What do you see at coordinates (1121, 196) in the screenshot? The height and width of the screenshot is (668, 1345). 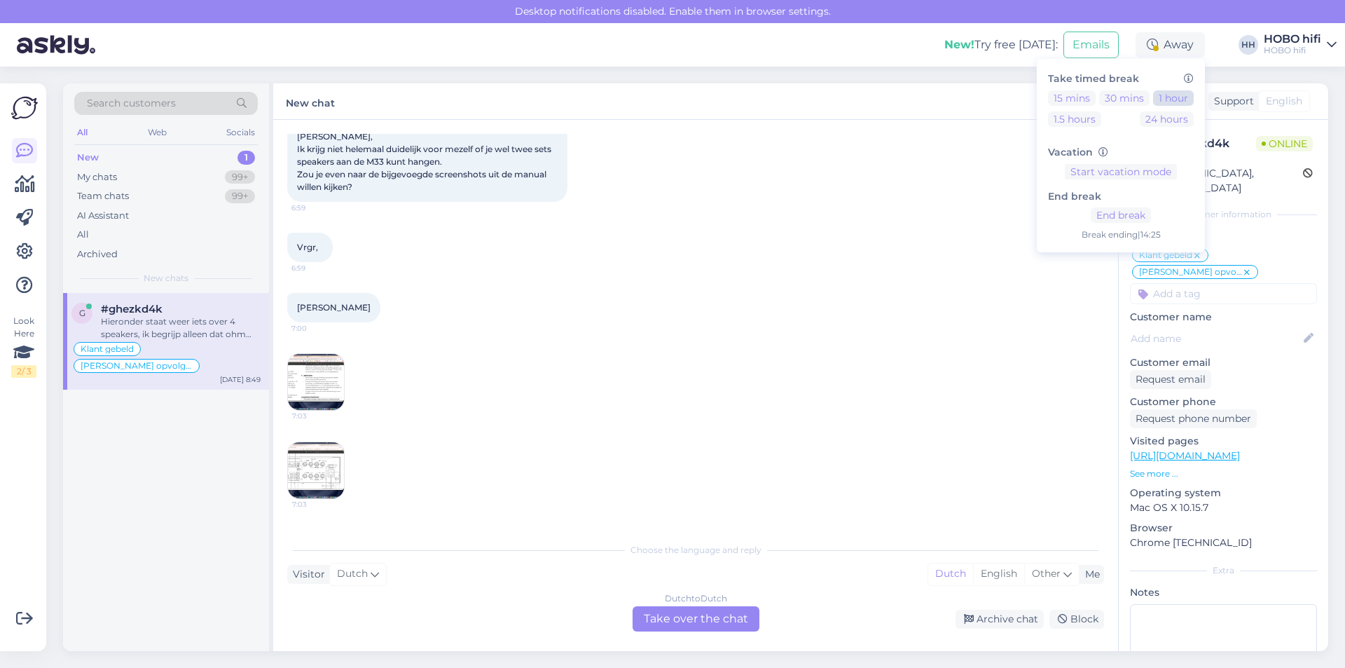 I see `h6: End break` at bounding box center [1121, 196].